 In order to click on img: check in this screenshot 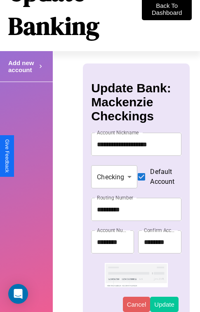, I will do `click(136, 275)`.